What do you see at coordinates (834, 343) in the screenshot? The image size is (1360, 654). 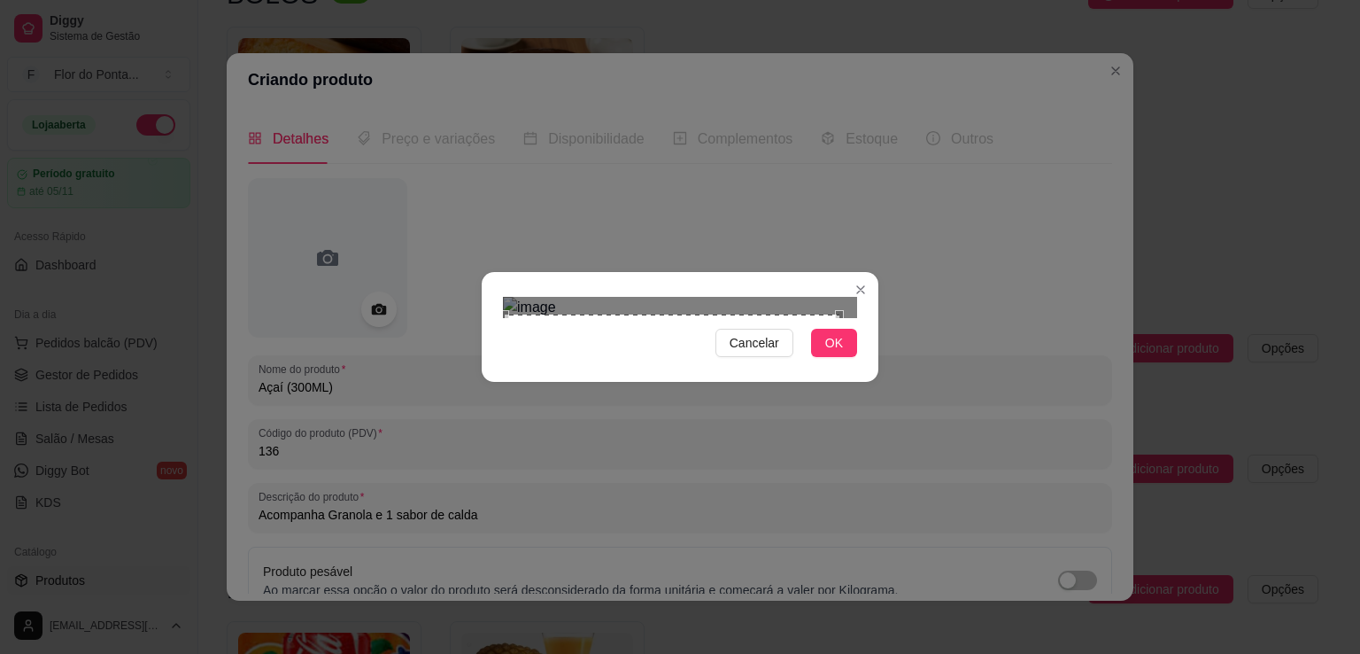 I see `button: OK` at bounding box center [834, 343].